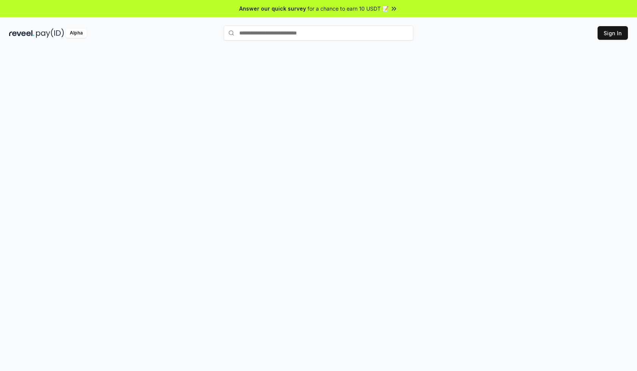  I want to click on img: reveel_dark, so click(22, 33).